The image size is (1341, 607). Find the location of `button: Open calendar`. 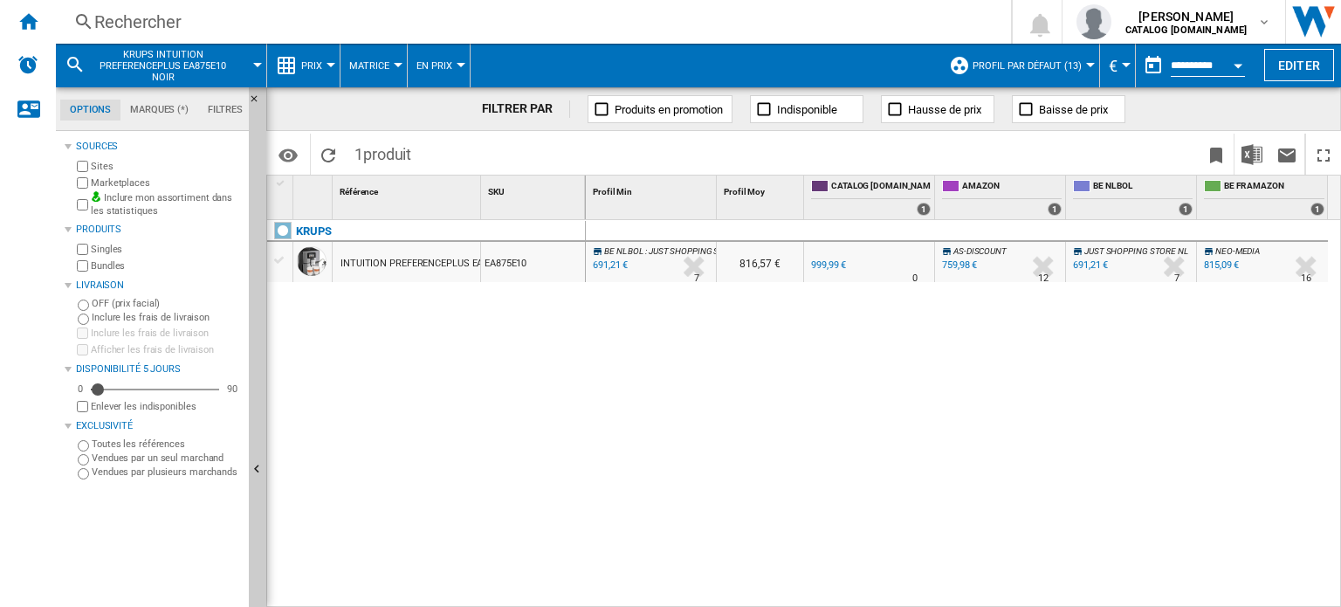

button: Open calendar is located at coordinates (1238, 63).